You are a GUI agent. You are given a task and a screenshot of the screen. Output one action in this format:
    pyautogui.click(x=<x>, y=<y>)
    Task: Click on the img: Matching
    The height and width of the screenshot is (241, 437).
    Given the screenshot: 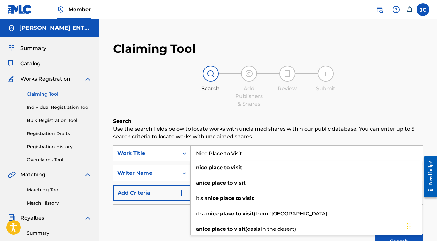 What is the action you would take?
    pyautogui.click(x=12, y=175)
    